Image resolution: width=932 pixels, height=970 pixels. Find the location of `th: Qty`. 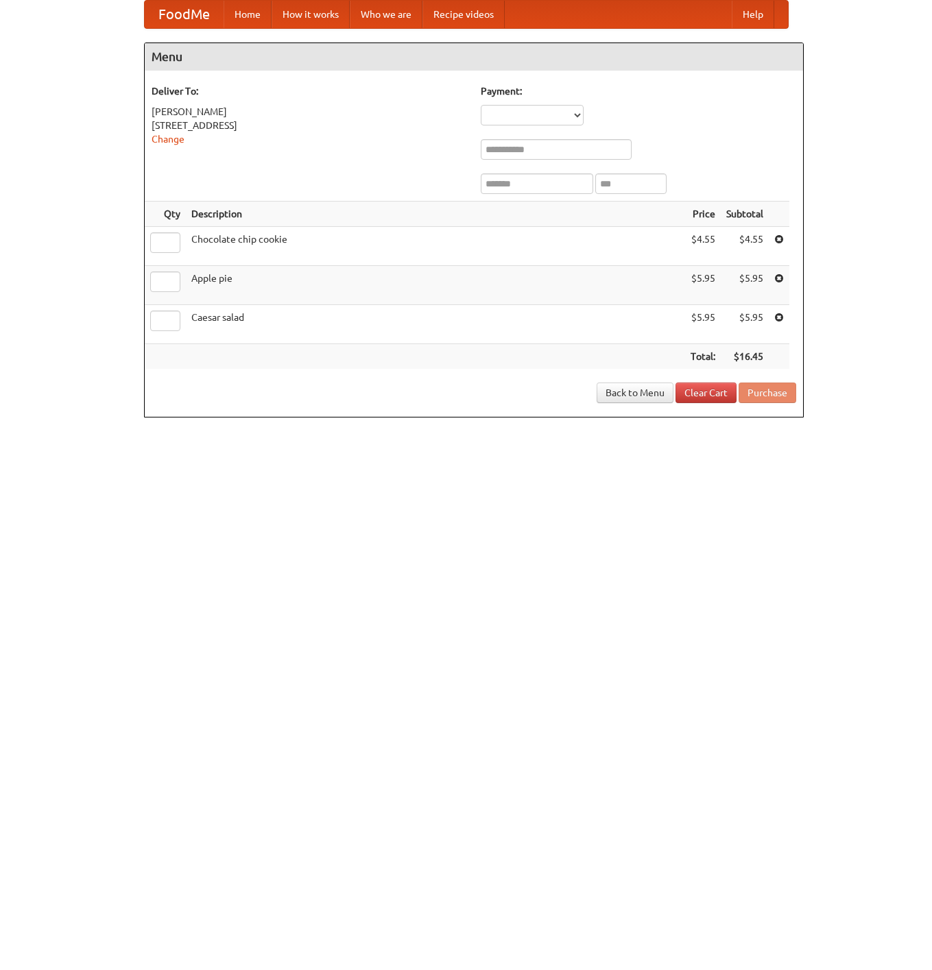

th: Qty is located at coordinates (165, 214).